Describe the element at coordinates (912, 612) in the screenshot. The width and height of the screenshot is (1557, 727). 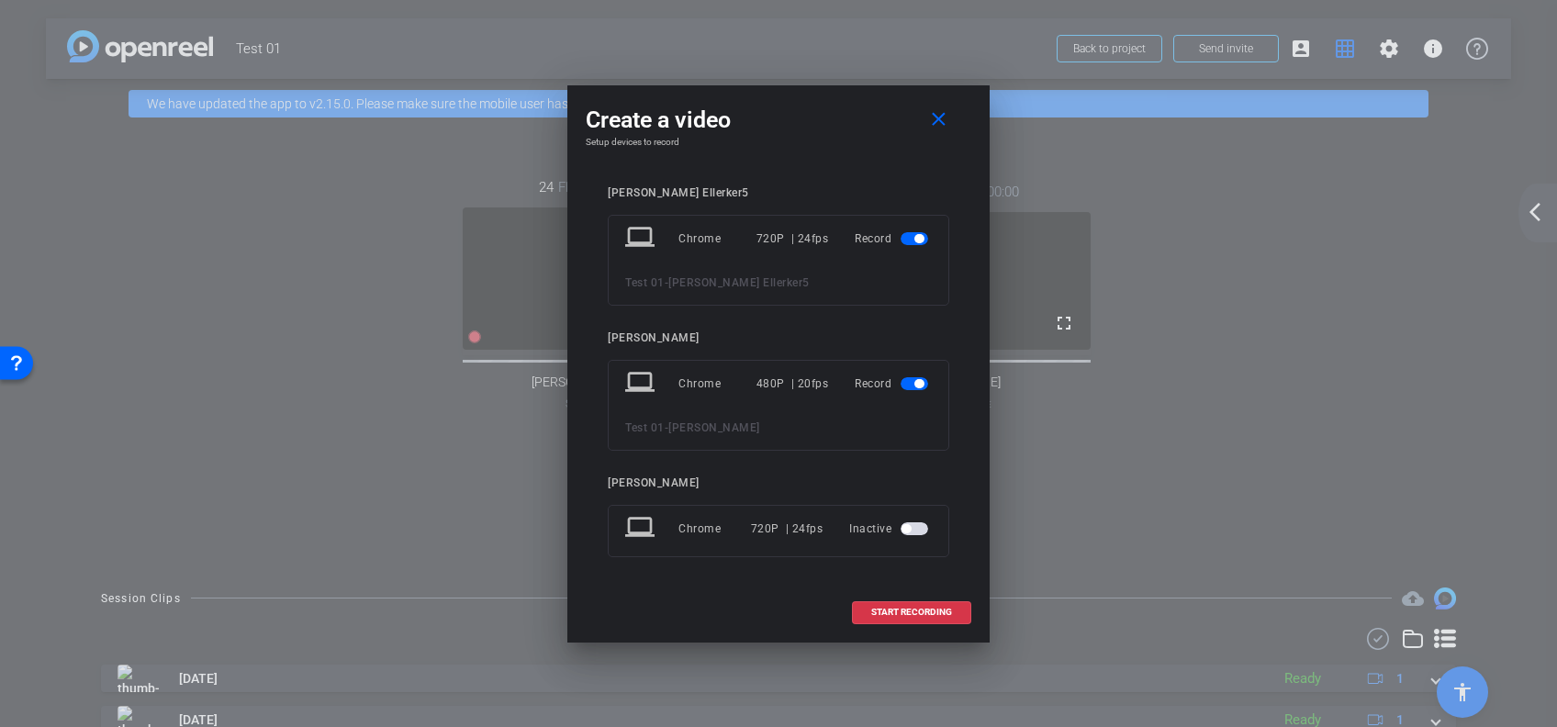
I see `button: START RECORDING` at that location.